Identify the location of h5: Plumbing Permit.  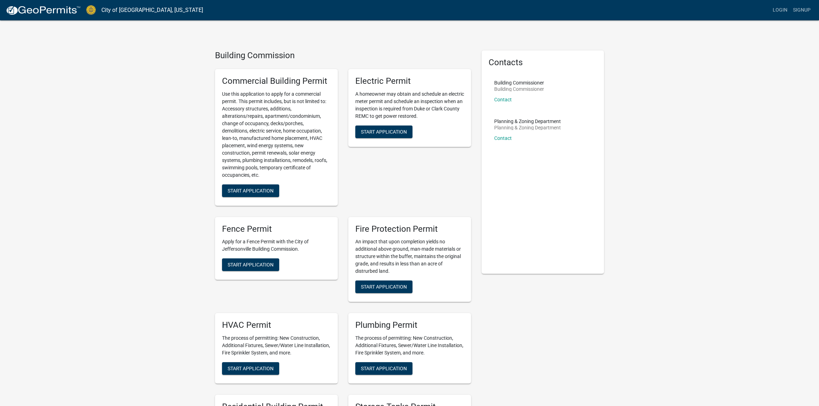
(409, 325).